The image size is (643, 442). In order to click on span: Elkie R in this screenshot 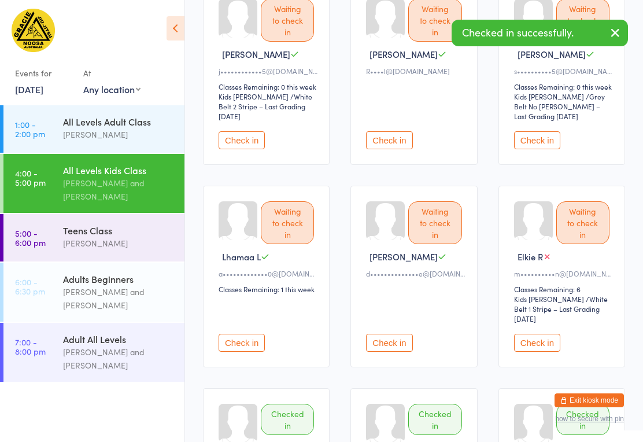, I will do `click(530, 256)`.